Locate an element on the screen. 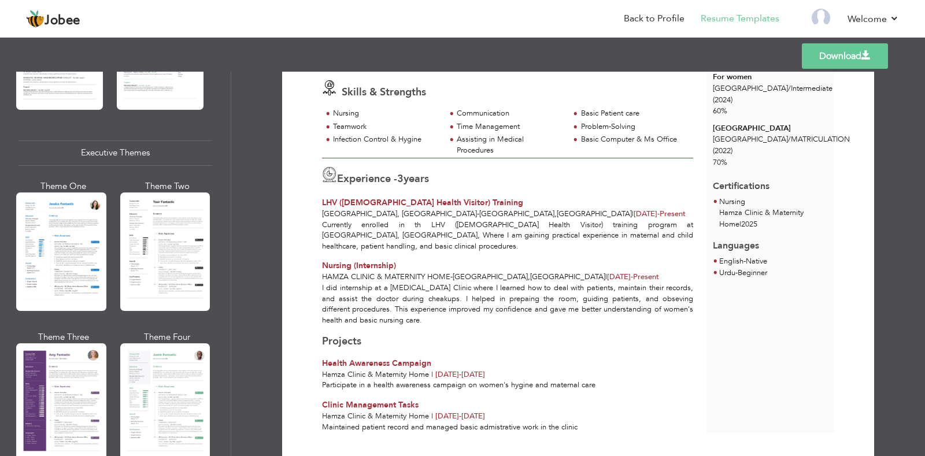 The width and height of the screenshot is (925, 456). span: Projects is located at coordinates (342, 341).